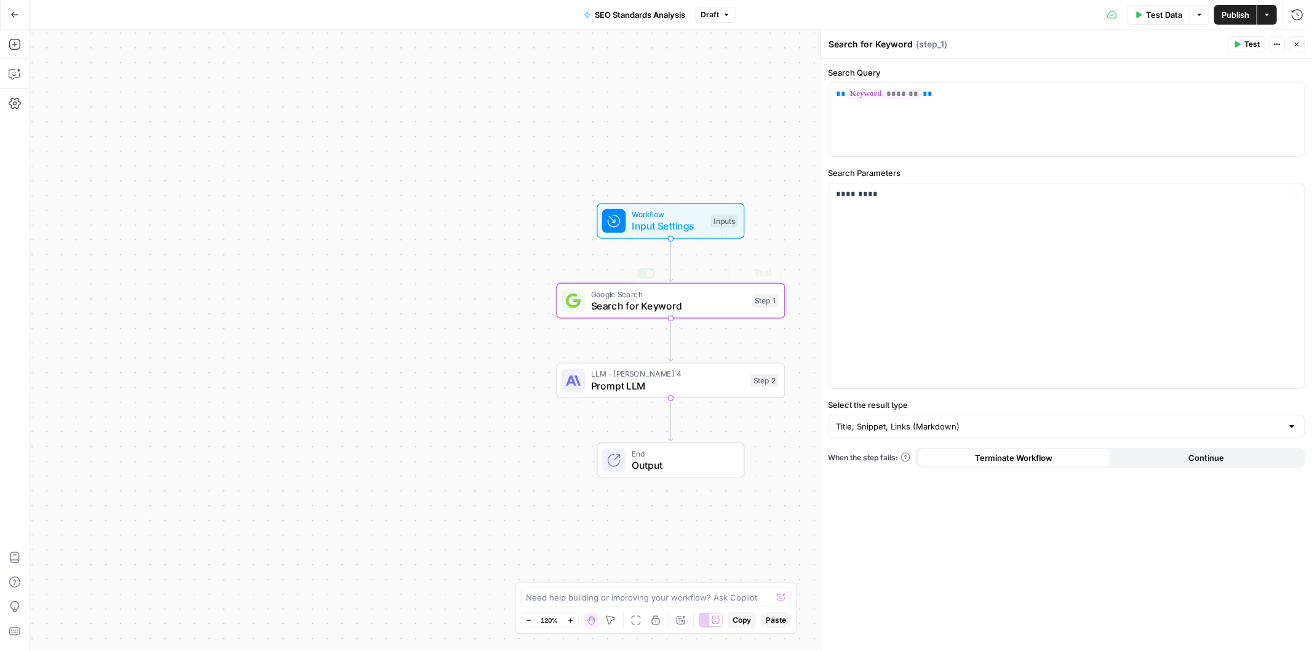 This screenshot has width=1312, height=651. Describe the element at coordinates (764, 381) in the screenshot. I see `div: Step 2` at that location.